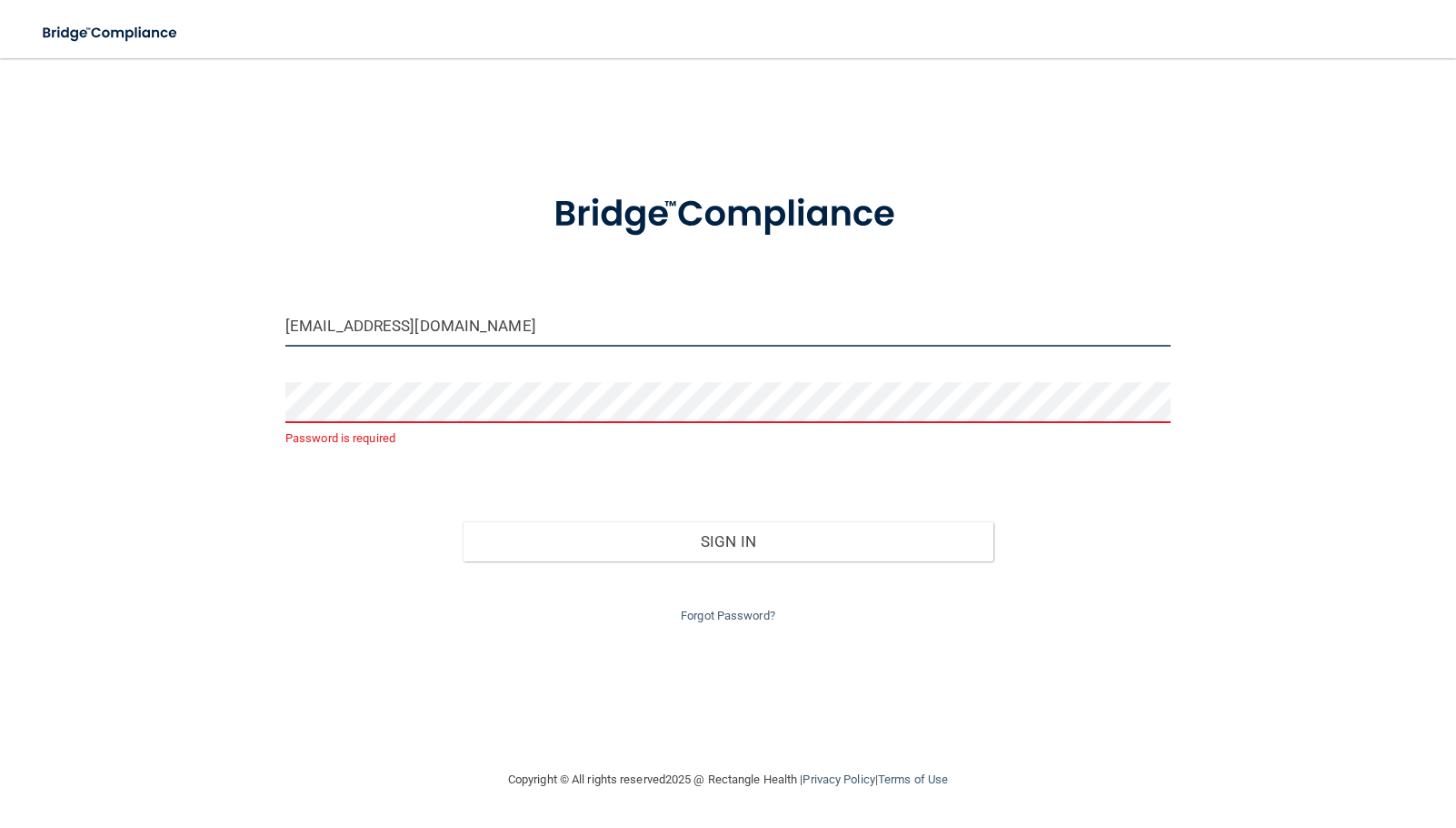  Describe the element at coordinates (728, 779) in the screenshot. I see `div: Copyright © All rights reserved 2025 @ Rectangle Health | |` at that location.